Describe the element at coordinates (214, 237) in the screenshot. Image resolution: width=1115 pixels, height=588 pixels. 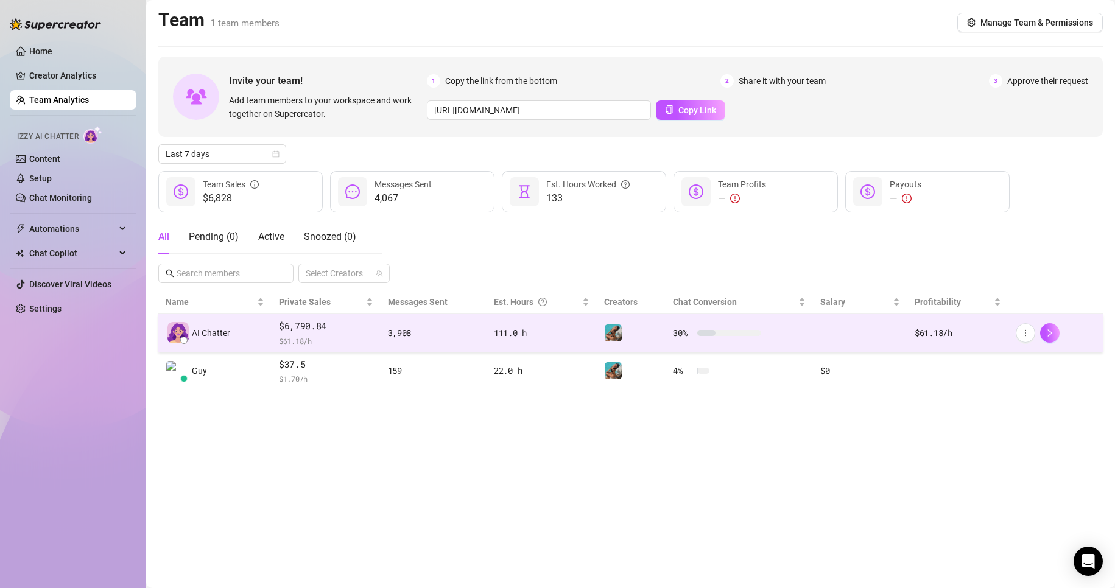
I see `div: Pending ( 0 )` at that location.